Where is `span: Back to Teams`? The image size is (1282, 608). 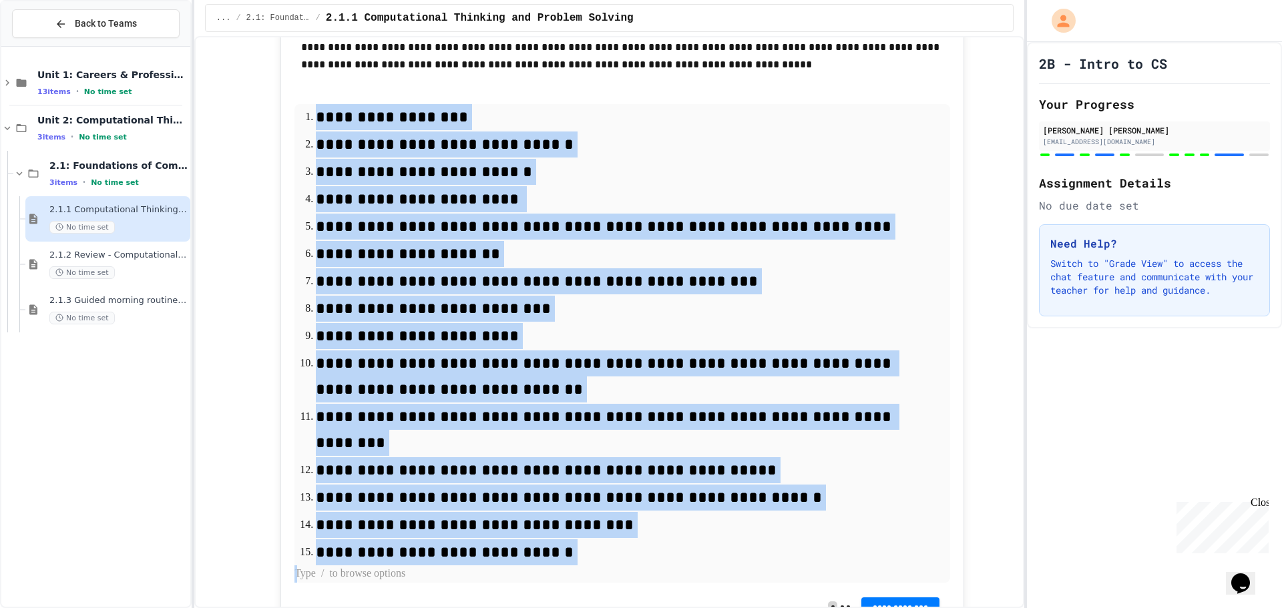
span: Back to Teams is located at coordinates (105, 23).